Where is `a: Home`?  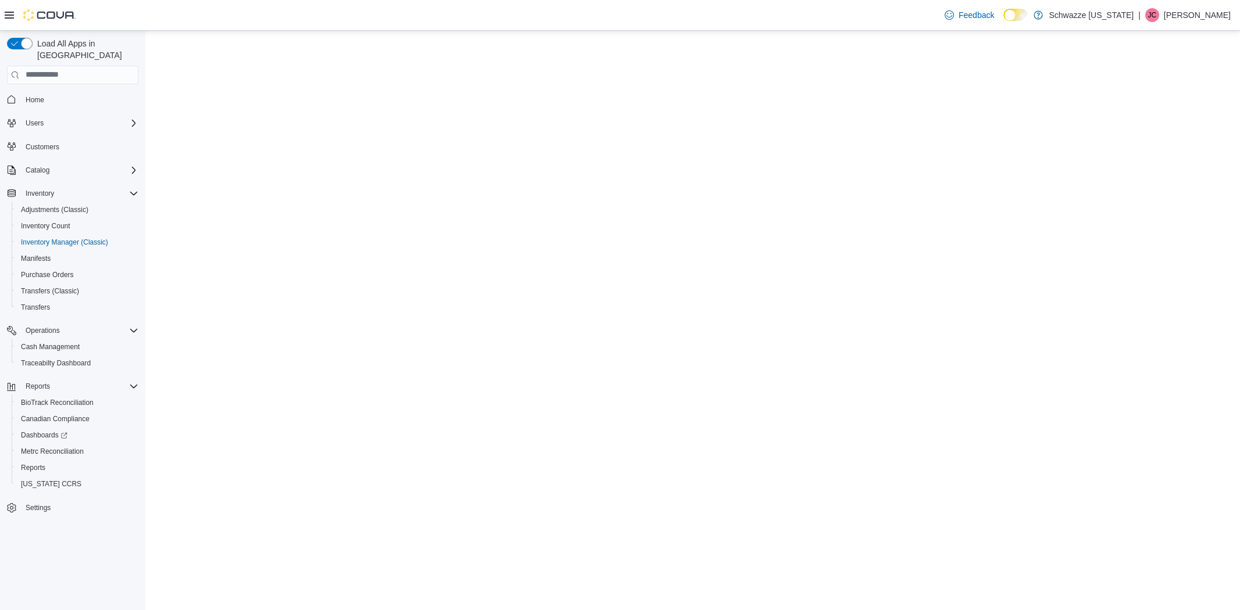
a: Home is located at coordinates (35, 100).